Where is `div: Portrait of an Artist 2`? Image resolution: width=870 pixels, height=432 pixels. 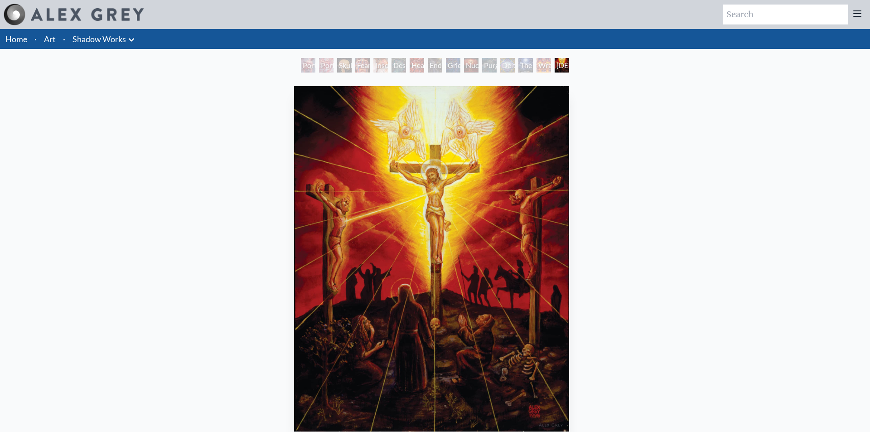 div: Portrait of an Artist 2 is located at coordinates (308, 65).